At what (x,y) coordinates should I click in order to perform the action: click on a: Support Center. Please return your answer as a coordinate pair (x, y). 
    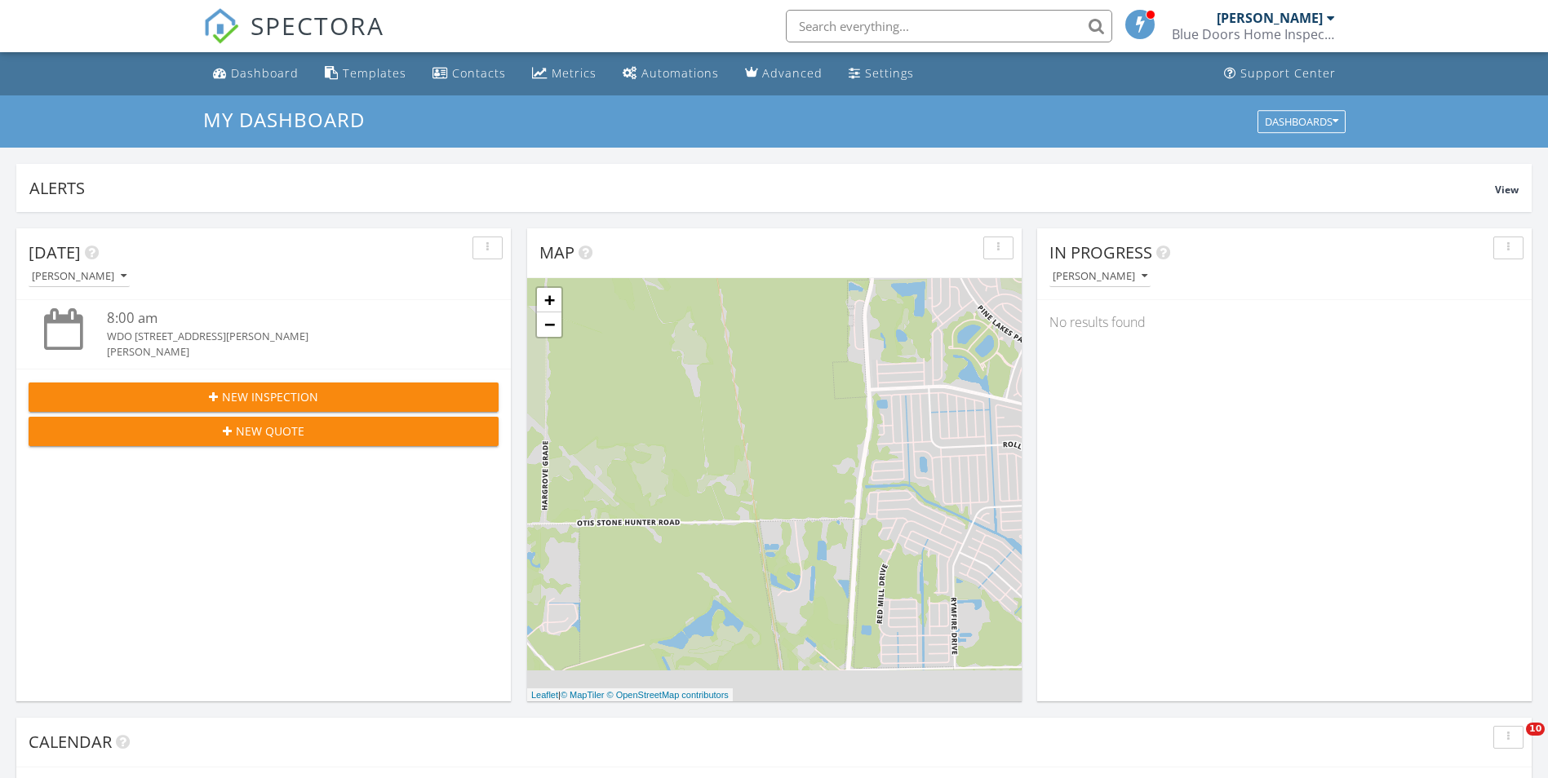
    Looking at the image, I should click on (1279, 73).